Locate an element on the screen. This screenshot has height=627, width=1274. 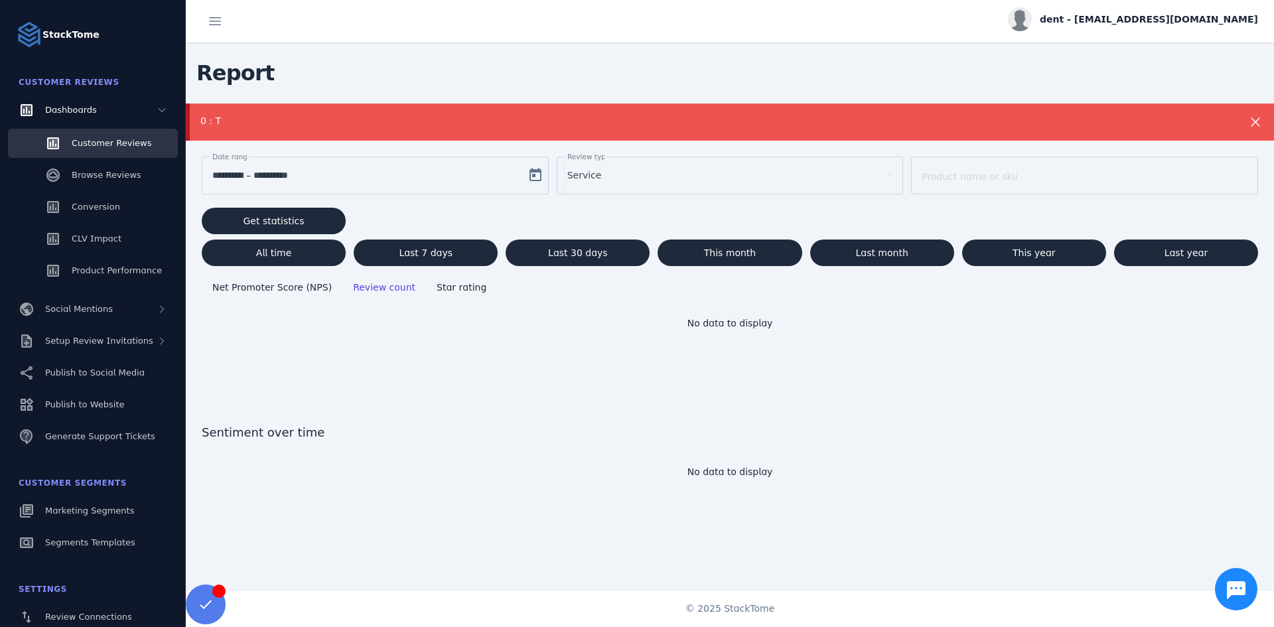
span: © 2025 StackTome is located at coordinates (730, 608).